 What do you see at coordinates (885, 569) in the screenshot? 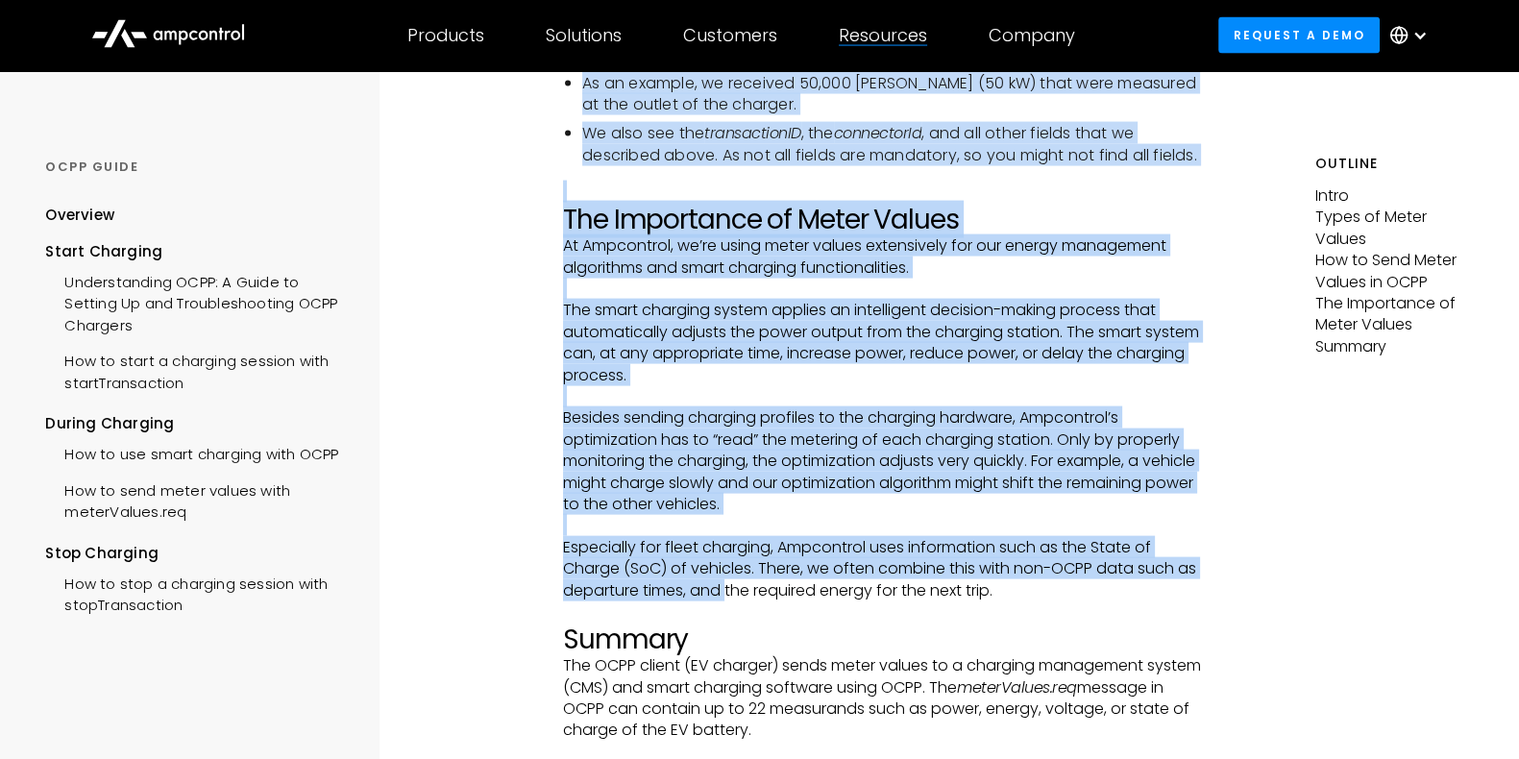
I see `p: Especially for fleet charging, Ampcontrol uses information such as the State of Charge (SoC) of v...` at bounding box center [885, 569].